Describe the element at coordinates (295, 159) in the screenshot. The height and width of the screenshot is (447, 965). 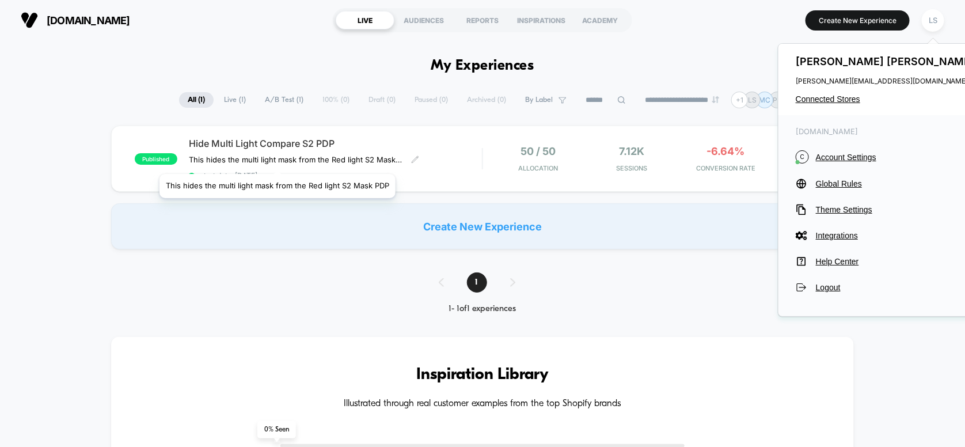
I see `span: This hides the multi light mask from the Red light S2 Mask PDP` at that location.